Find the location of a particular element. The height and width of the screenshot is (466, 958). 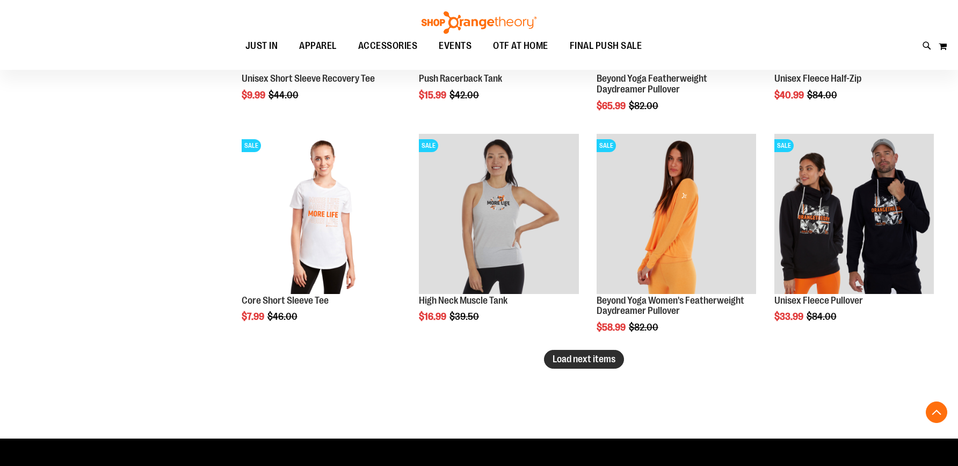

a: APPAREL is located at coordinates (318, 46).